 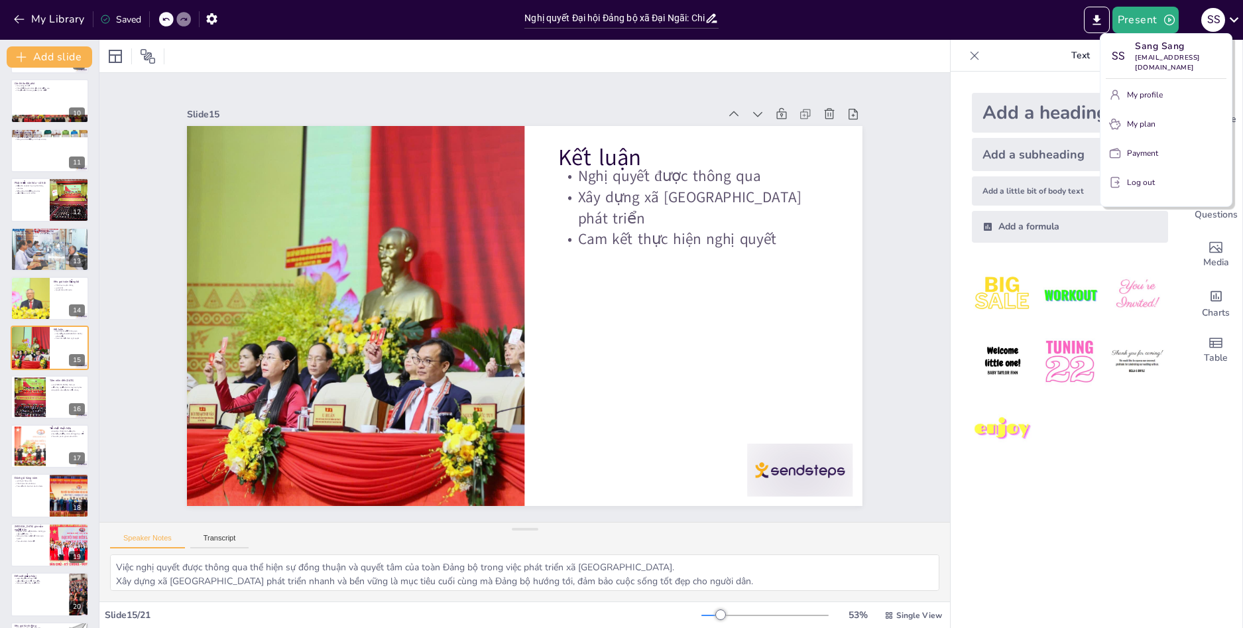 I want to click on div: S S, so click(x=1118, y=56).